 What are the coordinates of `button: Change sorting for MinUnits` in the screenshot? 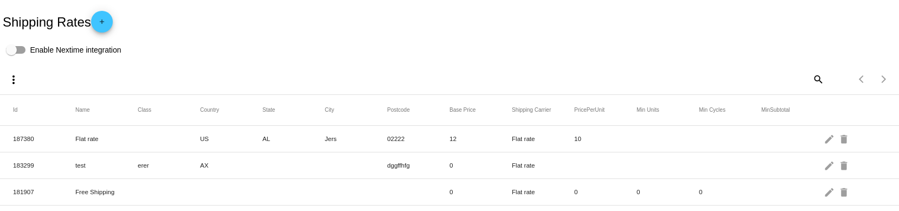 It's located at (648, 110).